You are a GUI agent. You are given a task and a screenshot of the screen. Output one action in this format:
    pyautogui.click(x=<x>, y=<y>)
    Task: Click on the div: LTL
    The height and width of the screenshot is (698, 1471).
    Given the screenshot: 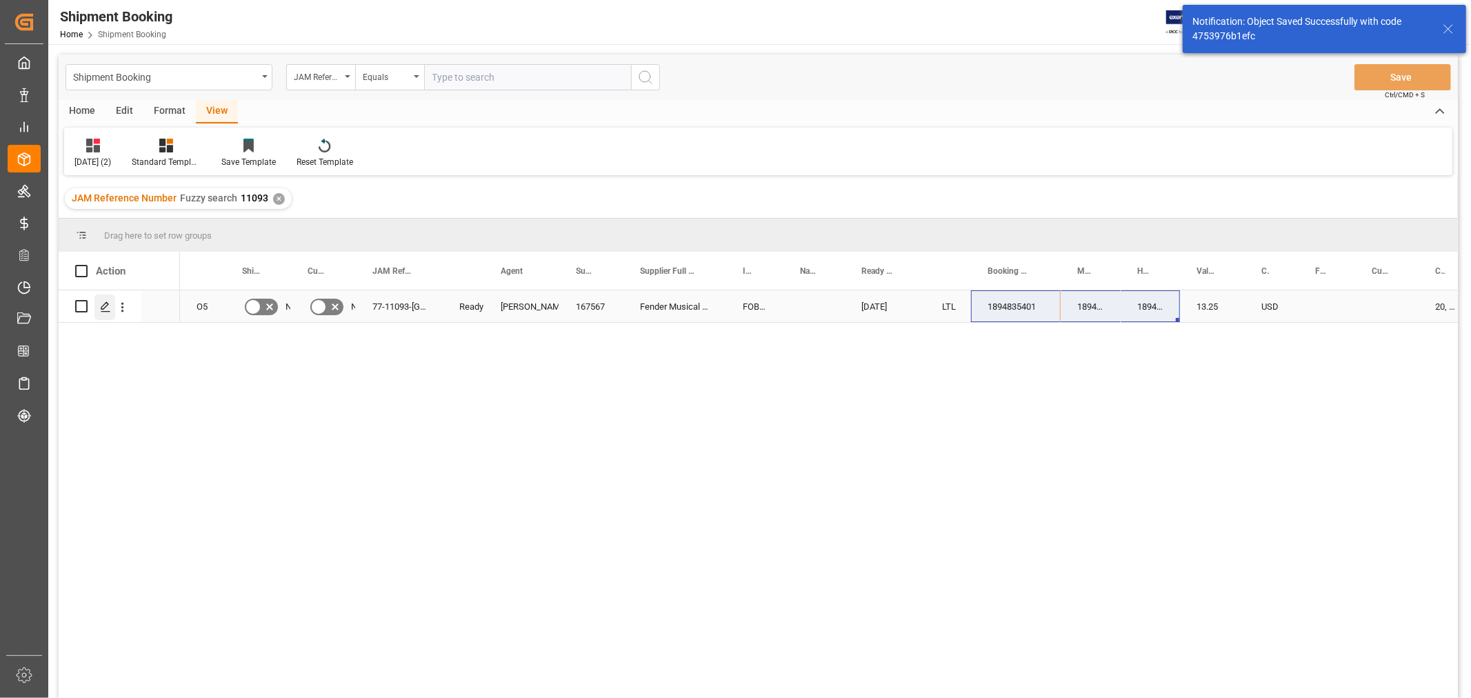 What is the action you would take?
    pyautogui.click(x=948, y=307)
    